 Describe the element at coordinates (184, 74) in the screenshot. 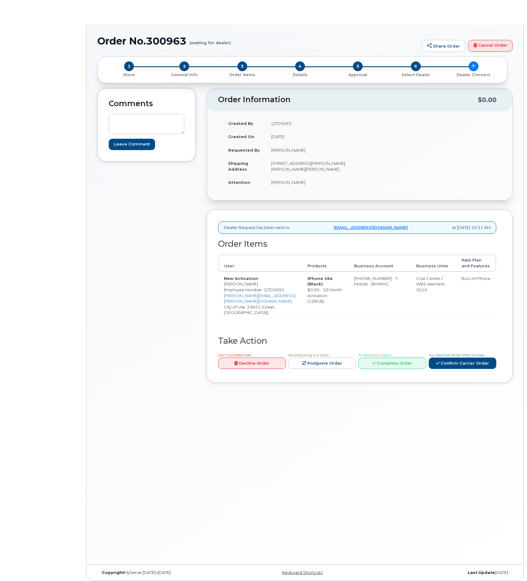

I see `a: 2 General Info` at that location.